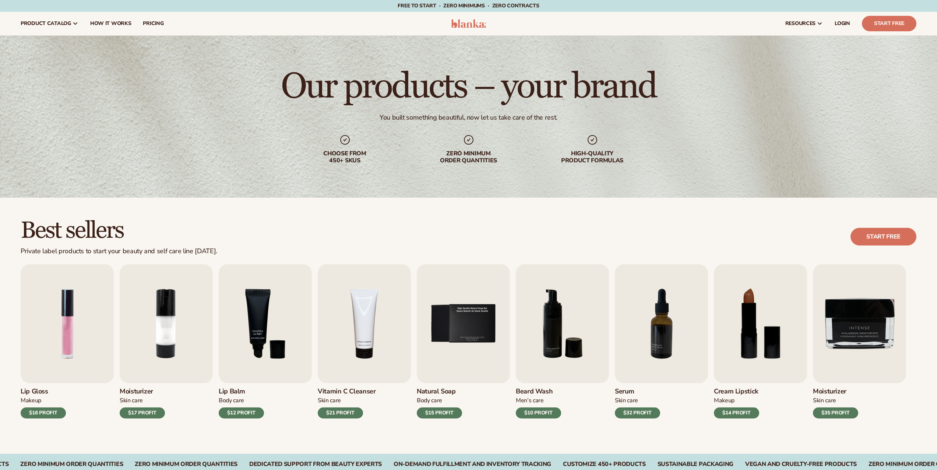  What do you see at coordinates (345, 157) in the screenshot?
I see `div: Choose from 450+ Skus` at bounding box center [345, 157].